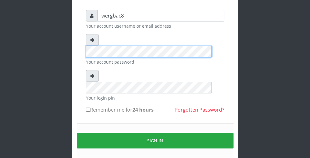 The height and width of the screenshot is (158, 310). I want to click on label: Remember me for, so click(120, 110).